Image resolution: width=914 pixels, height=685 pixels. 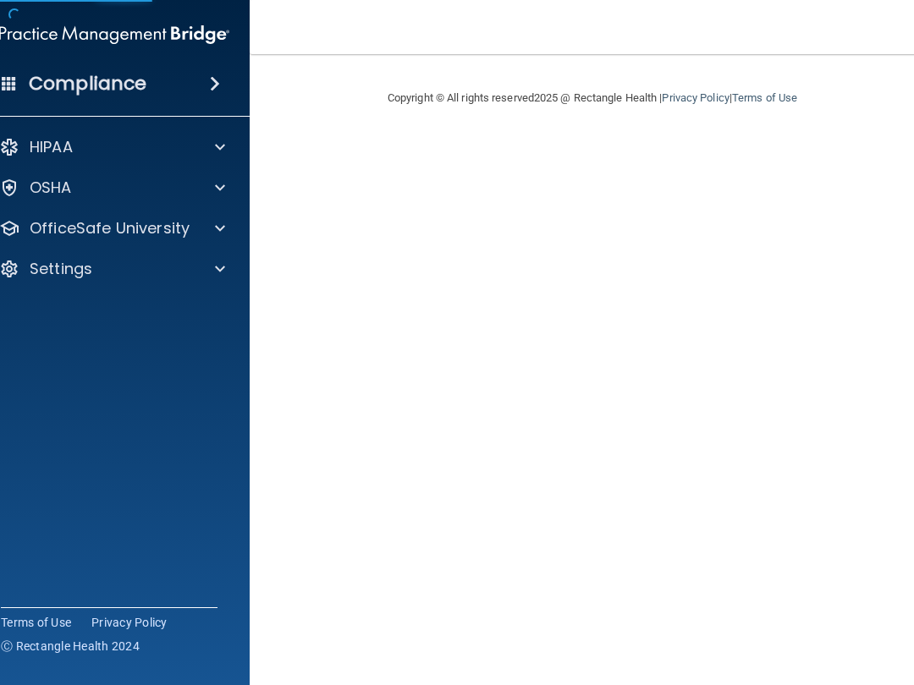 I want to click on p: OfficeSafe University, so click(x=109, y=228).